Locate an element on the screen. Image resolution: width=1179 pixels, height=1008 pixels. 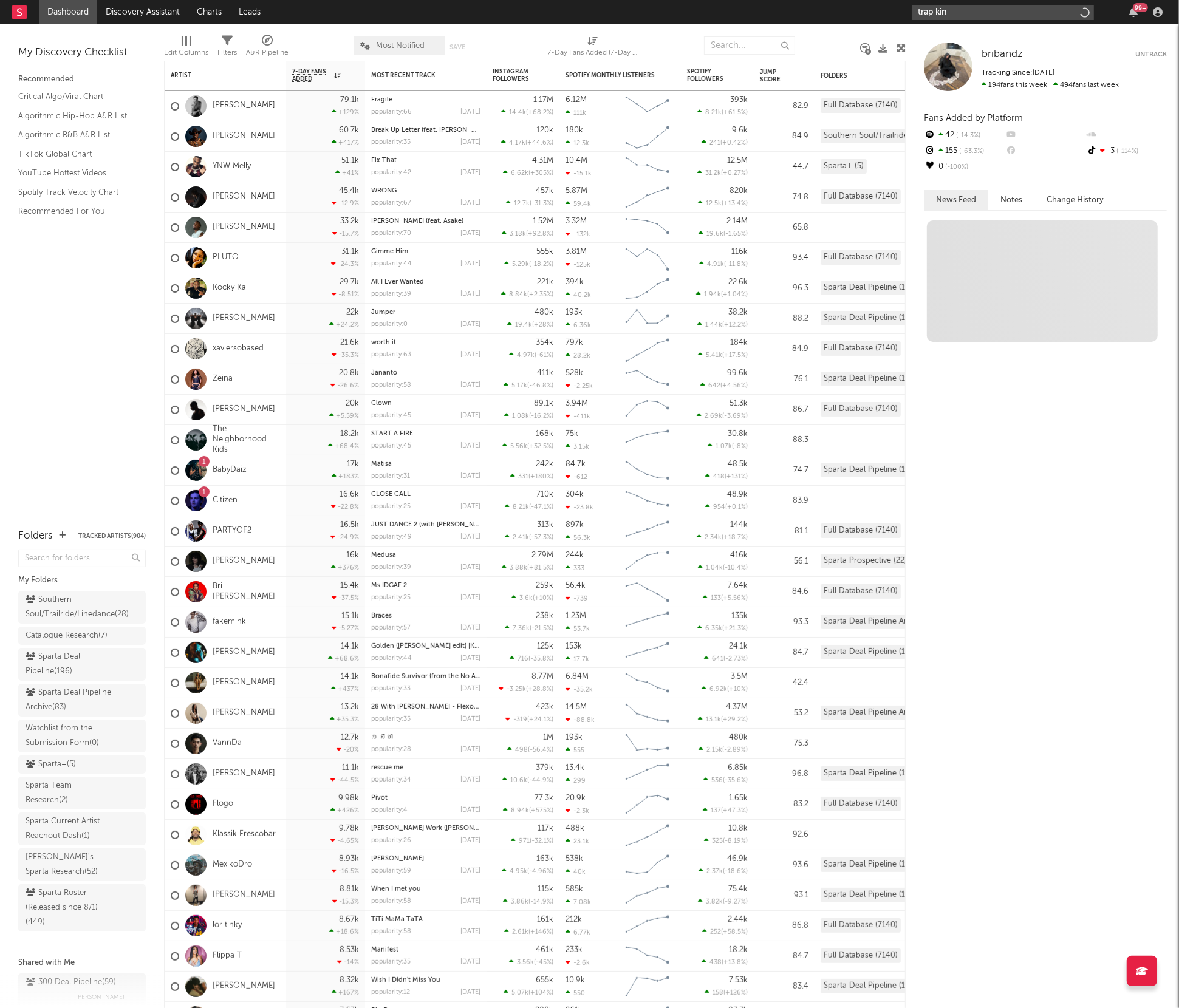
div: 59.4k is located at coordinates (578, 203).